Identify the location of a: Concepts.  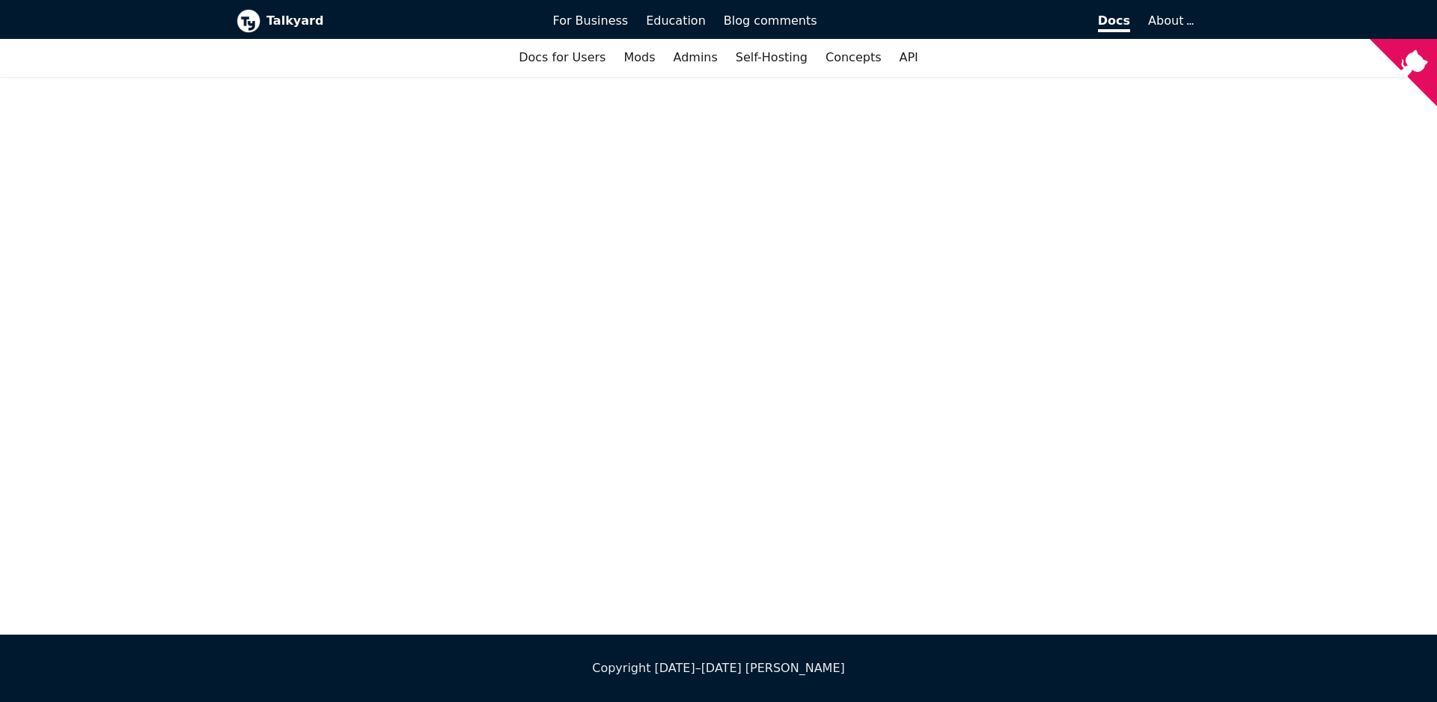
(853, 58).